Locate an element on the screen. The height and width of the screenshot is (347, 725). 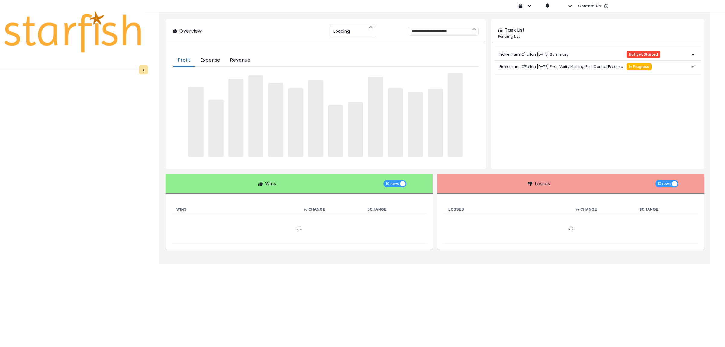
span: Loading is located at coordinates (342, 31).